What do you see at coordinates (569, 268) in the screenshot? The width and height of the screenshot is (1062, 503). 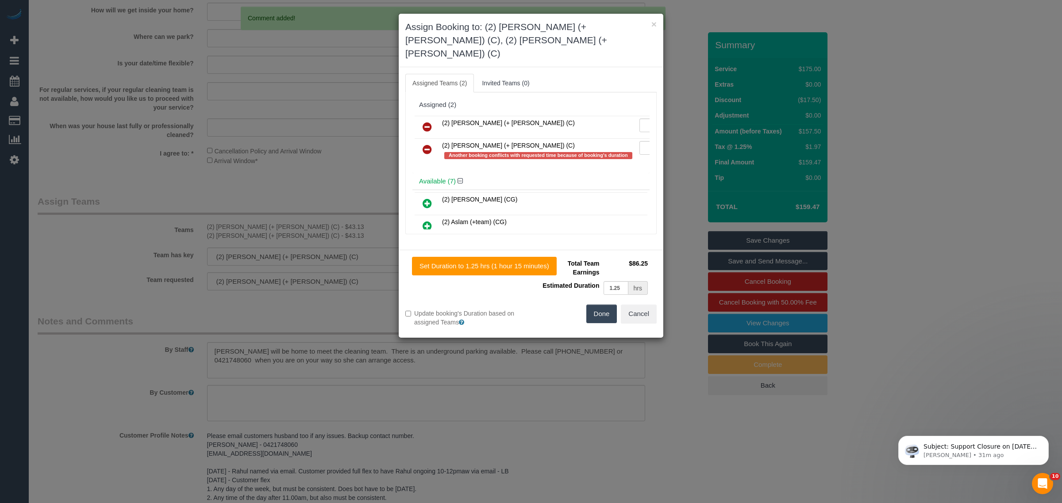 I see `td: Total Team Earnings` at bounding box center [569, 268].